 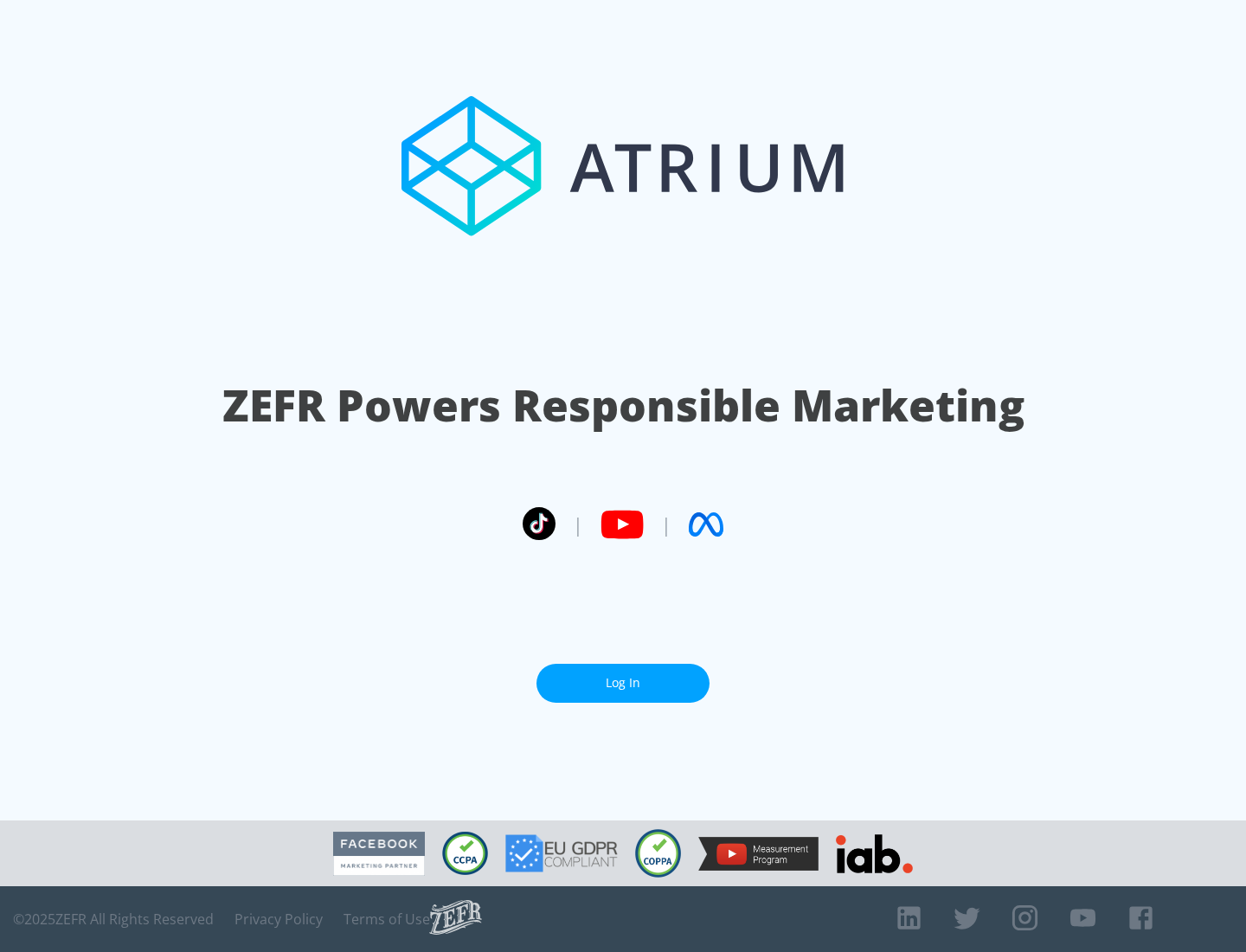 I want to click on a: Log In, so click(x=623, y=683).